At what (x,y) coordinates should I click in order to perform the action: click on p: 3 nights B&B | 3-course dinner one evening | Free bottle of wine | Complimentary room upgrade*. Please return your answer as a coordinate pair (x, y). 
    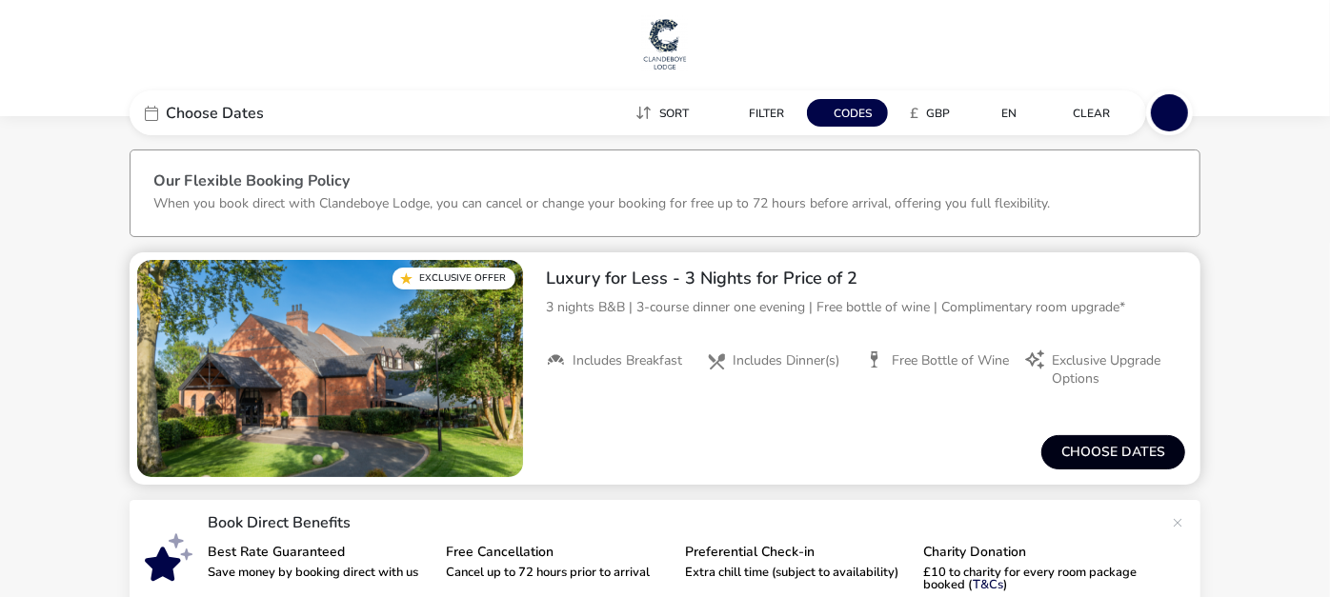
    Looking at the image, I should click on (865, 307).